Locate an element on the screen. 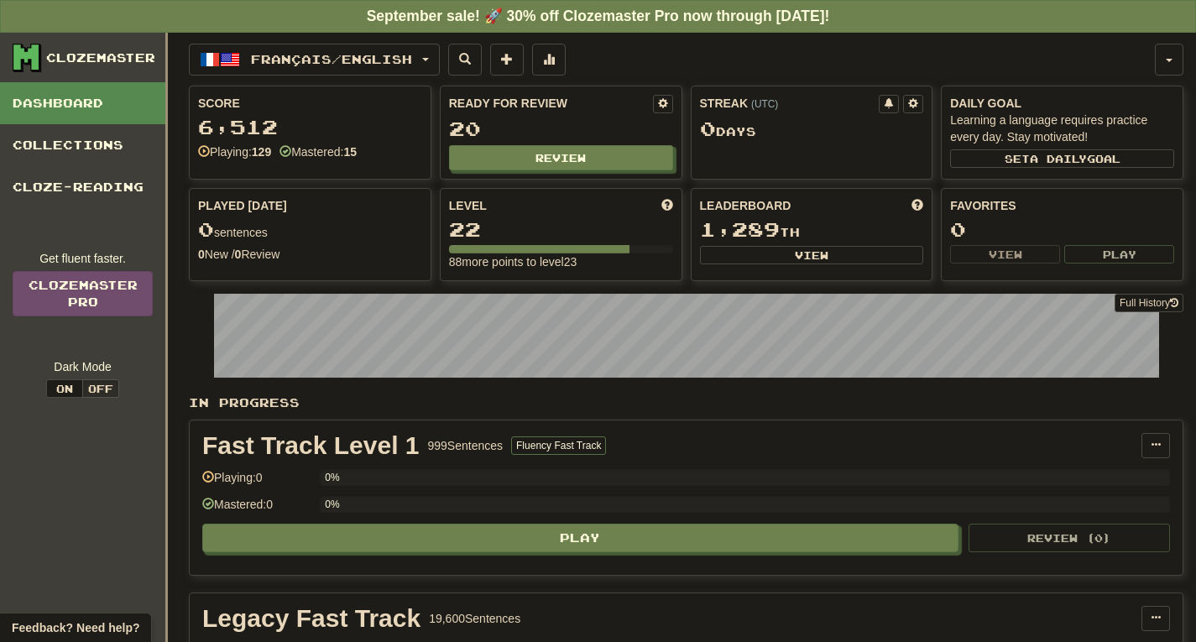  div: New / Review is located at coordinates (310, 254).